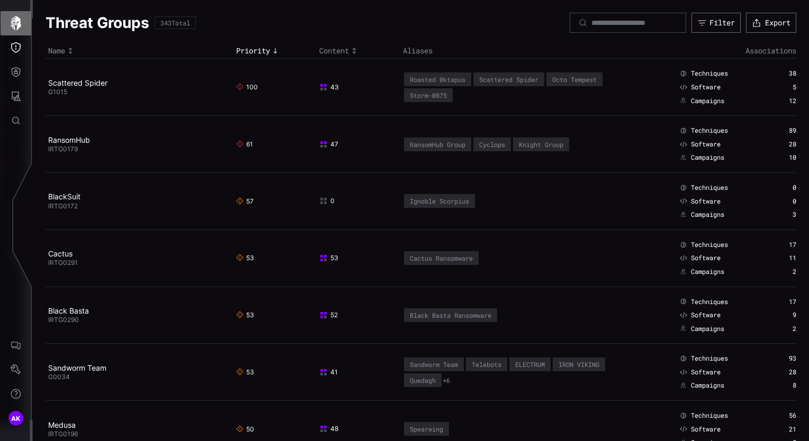 The image size is (809, 441). I want to click on a: Sandworm Team, so click(77, 368).